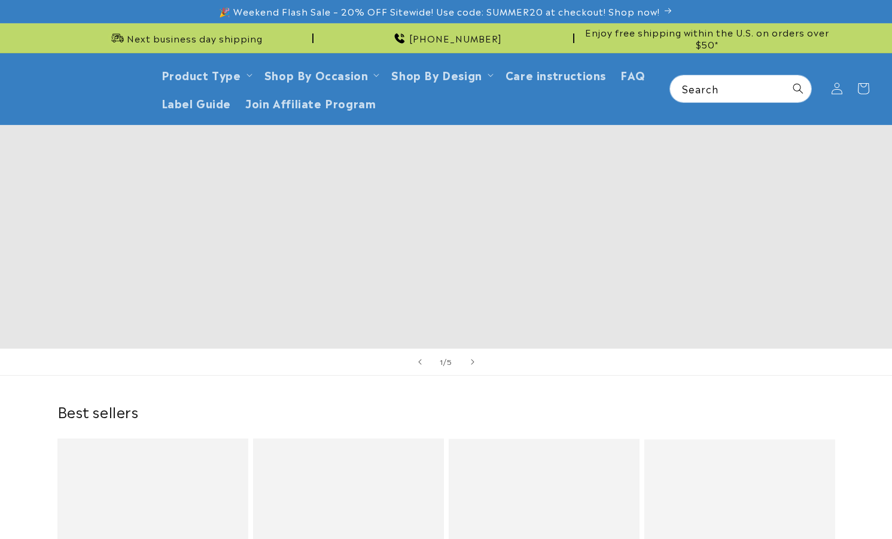 The height and width of the screenshot is (539, 892). What do you see at coordinates (78, 89) in the screenshot?
I see `a: Label Land` at bounding box center [78, 89].